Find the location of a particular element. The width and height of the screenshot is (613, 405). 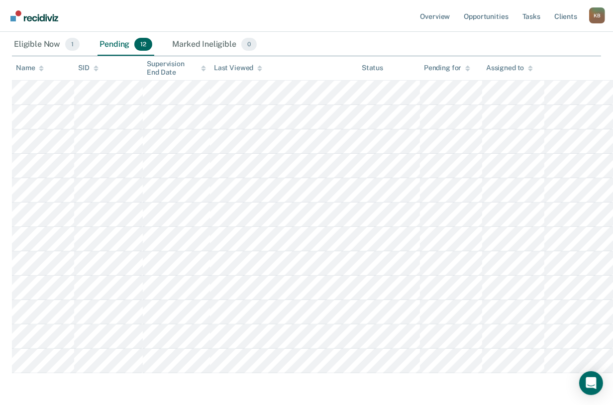

div: Pending12 is located at coordinates (126, 45).